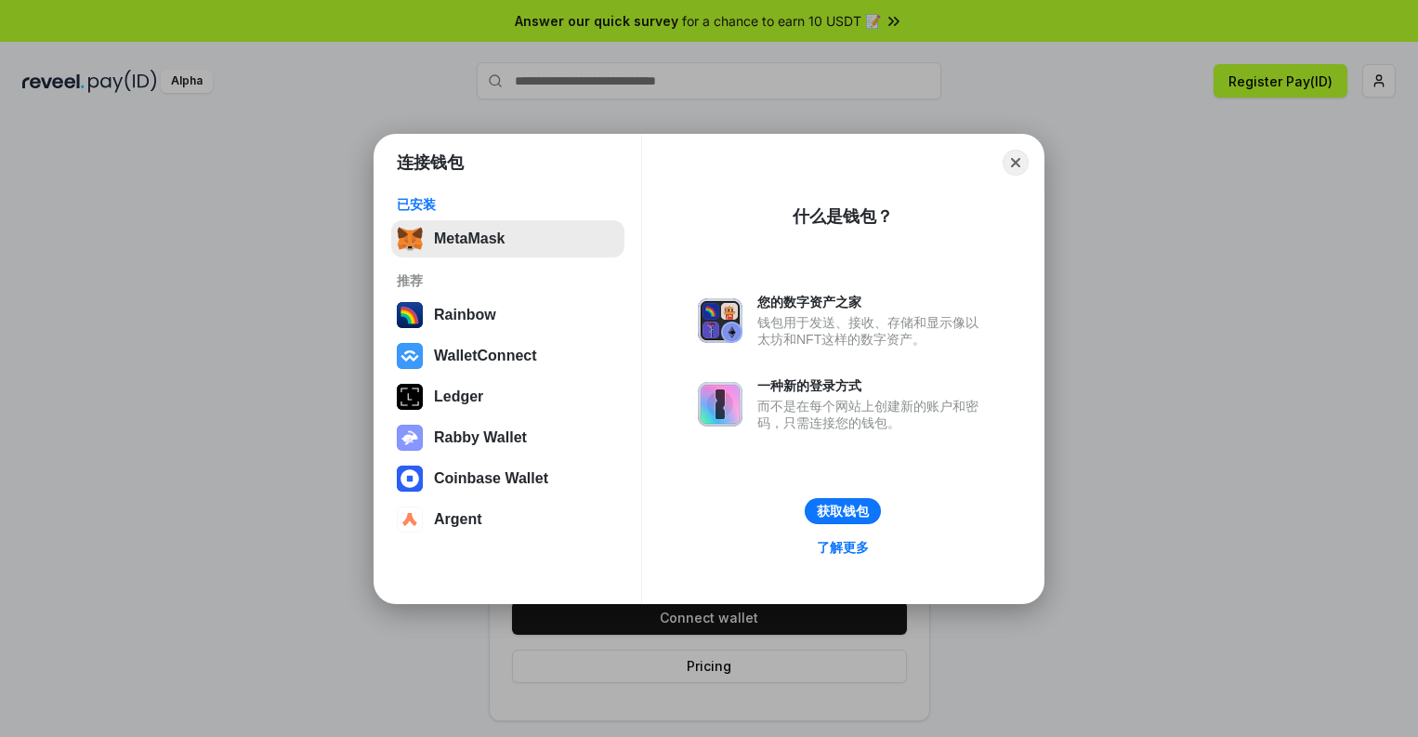 The image size is (1418, 737). What do you see at coordinates (843, 511) in the screenshot?
I see `div: 获取钱包` at bounding box center [843, 511].